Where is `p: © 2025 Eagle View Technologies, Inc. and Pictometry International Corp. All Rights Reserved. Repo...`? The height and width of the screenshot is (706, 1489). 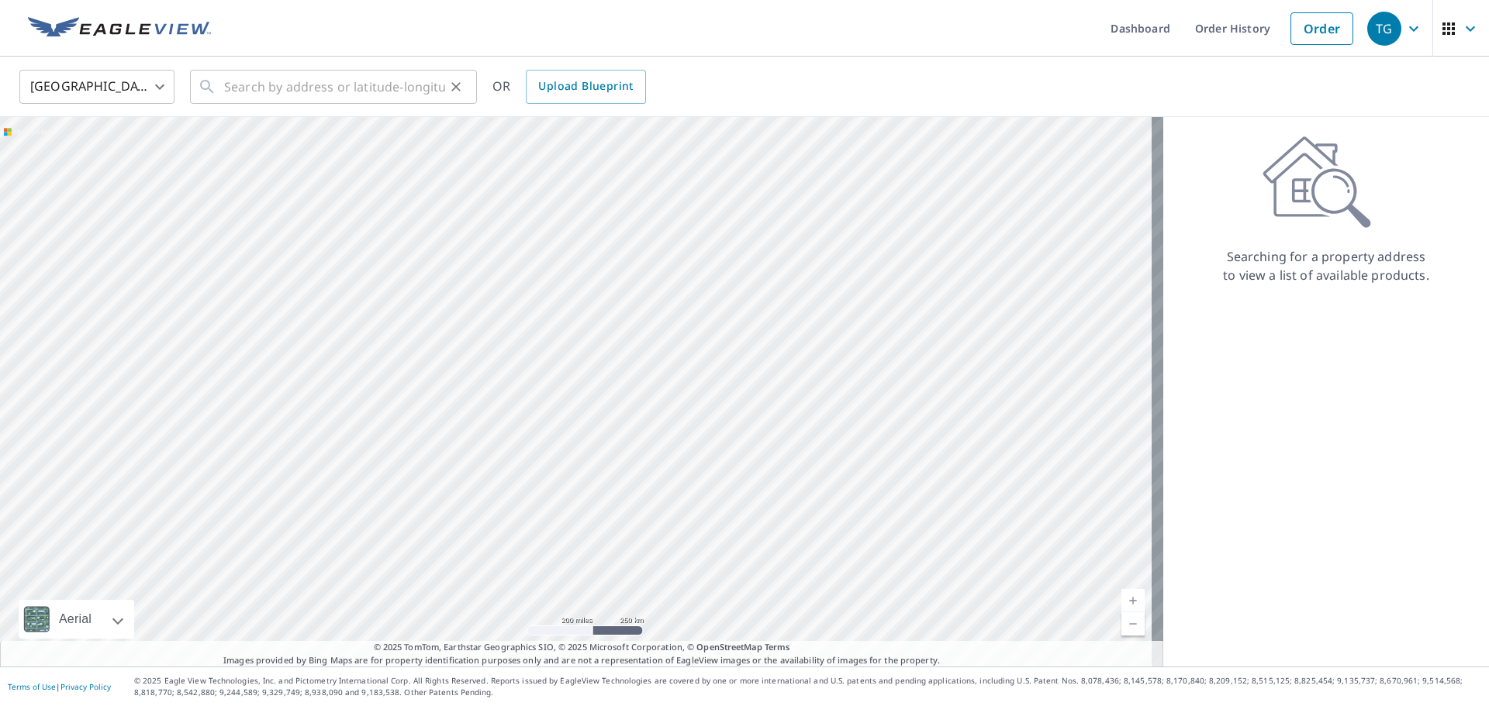
p: © 2025 Eagle View Technologies, Inc. and Pictometry International Corp. All Rights Reserved. Repo... is located at coordinates (807, 687).